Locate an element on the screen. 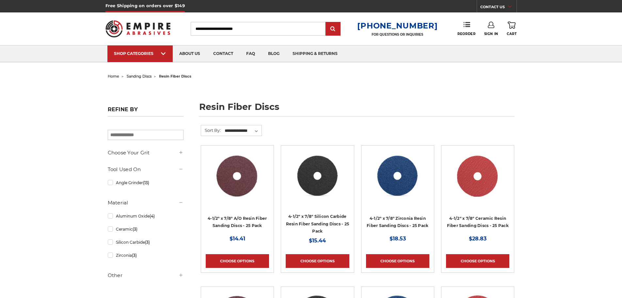  span: $18.53 is located at coordinates (398, 238).